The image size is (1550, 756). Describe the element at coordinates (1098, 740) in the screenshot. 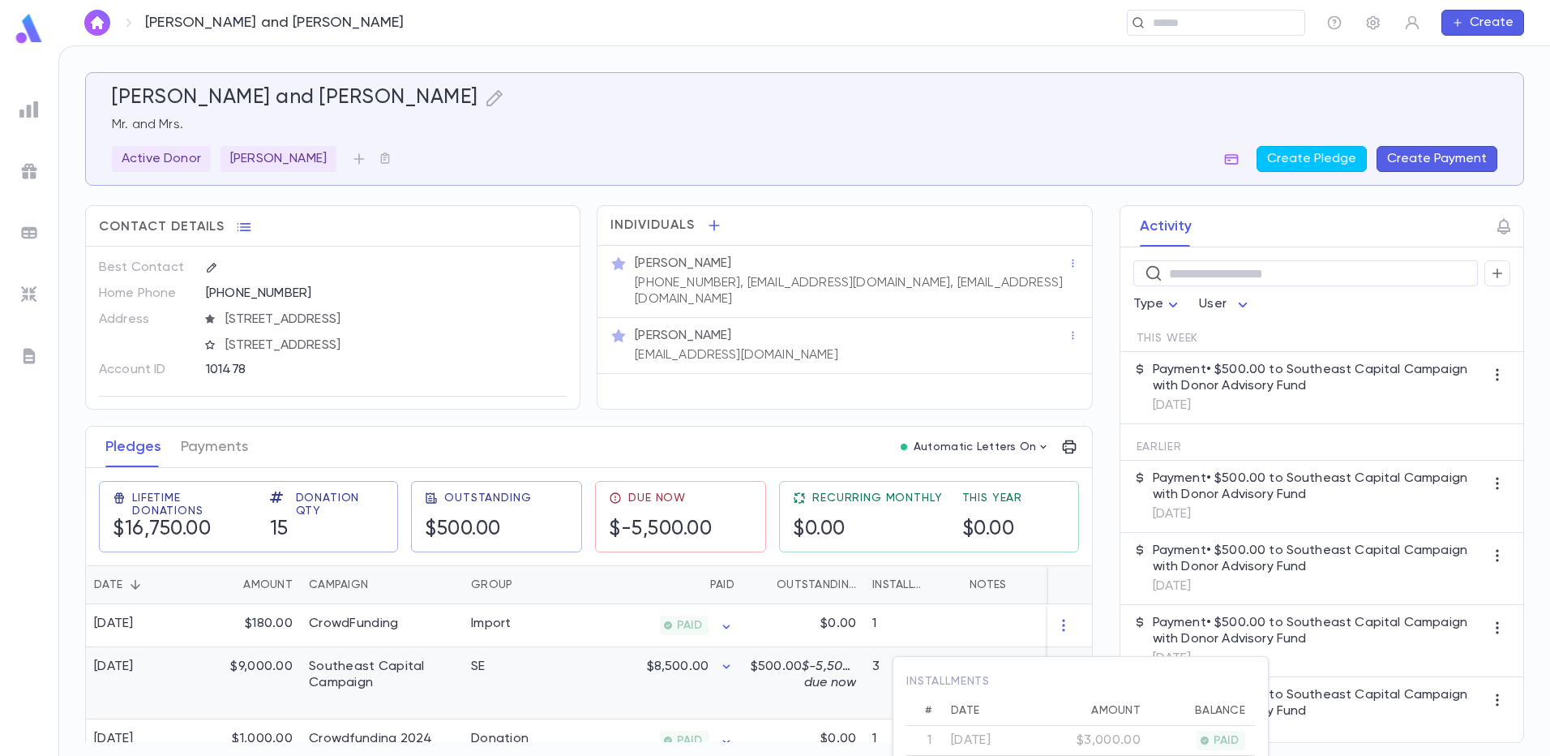

I see `td: $3,000.00` at that location.